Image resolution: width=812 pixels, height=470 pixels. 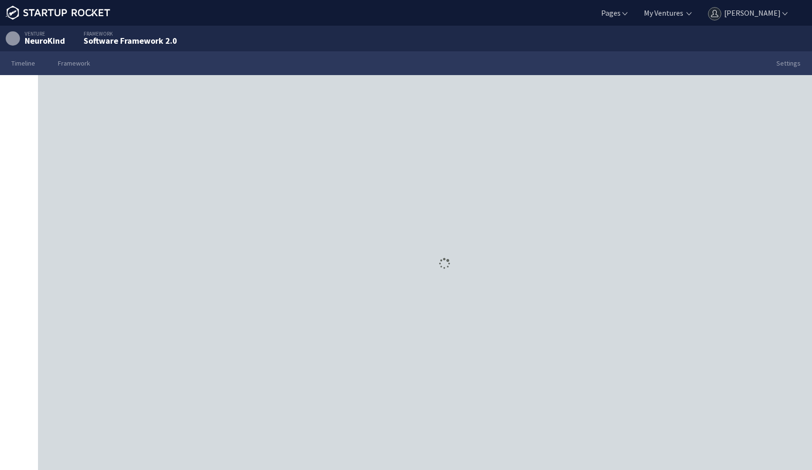 I want to click on a: Framework, so click(x=74, y=63).